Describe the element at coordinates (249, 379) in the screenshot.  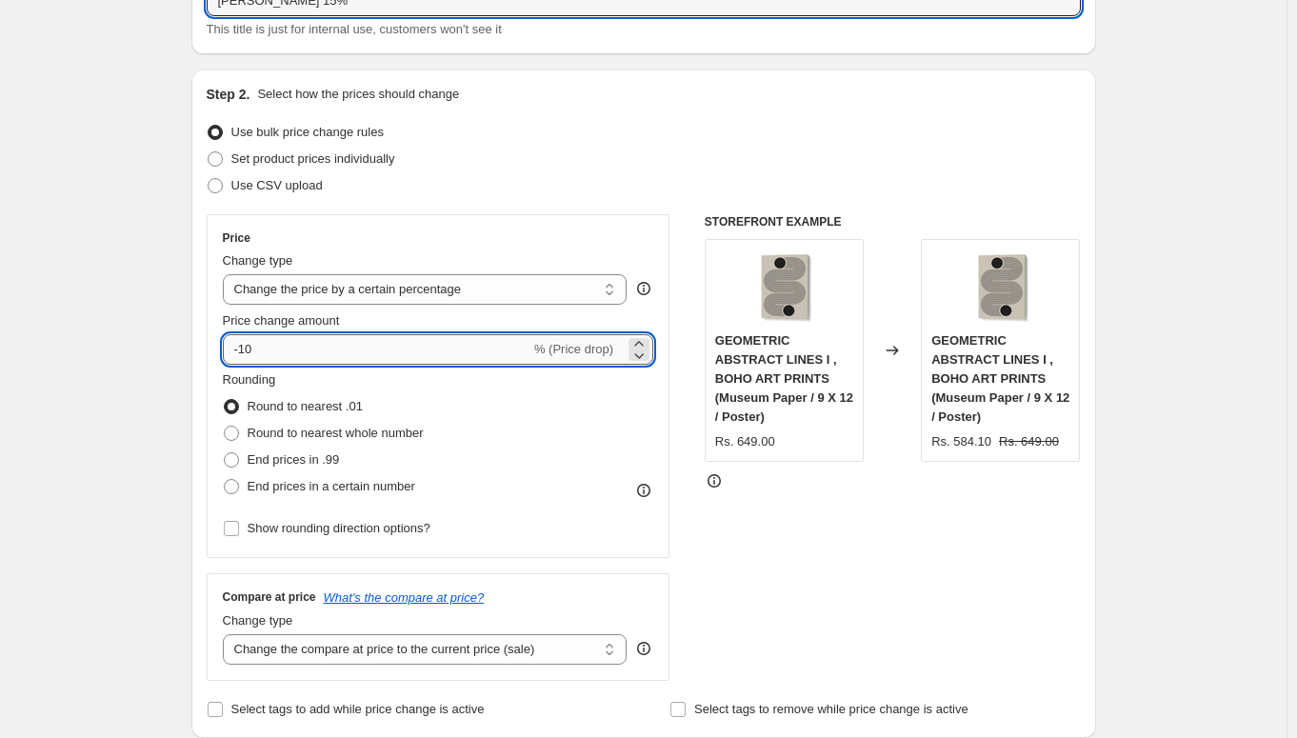
I see `span: Rounding` at that location.